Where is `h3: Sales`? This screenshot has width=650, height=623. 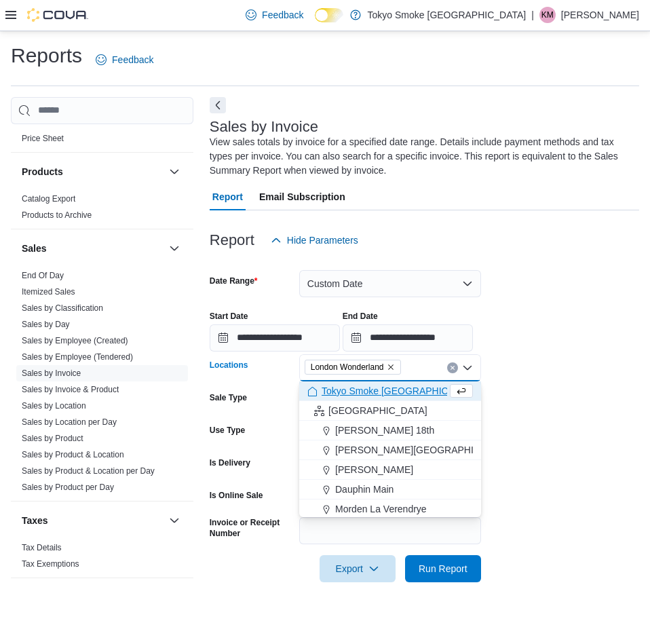 h3: Sales is located at coordinates (34, 248).